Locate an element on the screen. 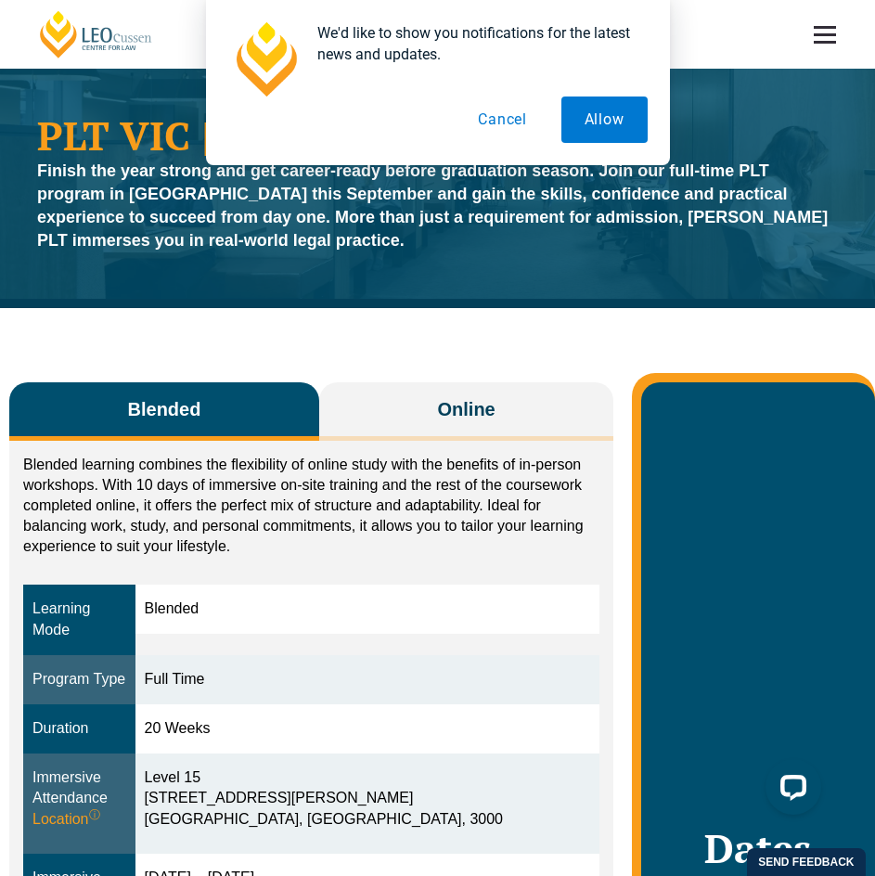 This screenshot has width=875, height=876. button: Cancel is located at coordinates (502, 120).